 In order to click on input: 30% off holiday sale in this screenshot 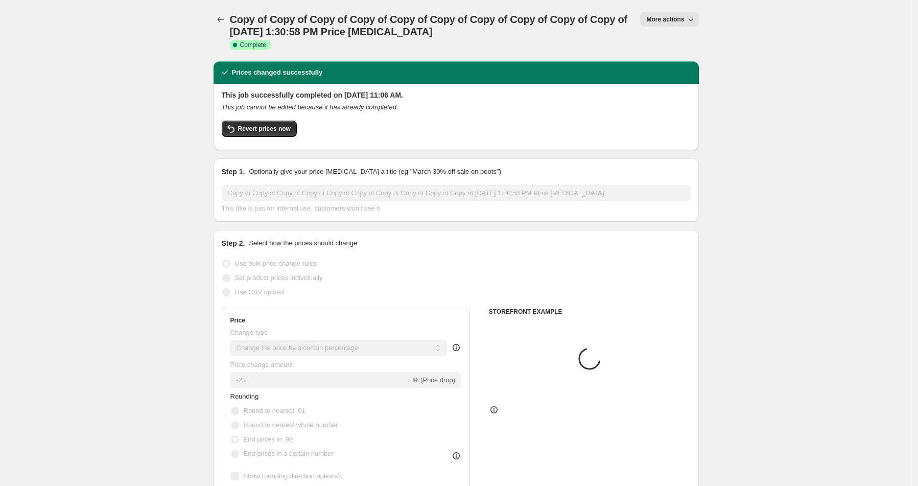, I will do `click(456, 193)`.